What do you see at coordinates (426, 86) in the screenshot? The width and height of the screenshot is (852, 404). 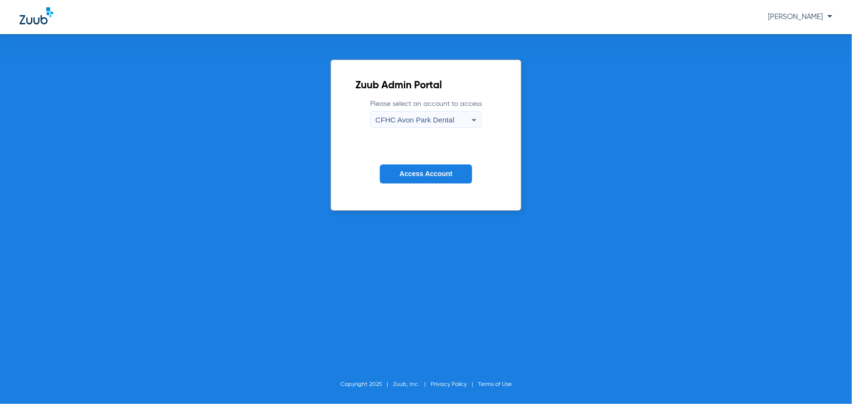 I see `h2: Zuub Admin Portal` at bounding box center [426, 86].